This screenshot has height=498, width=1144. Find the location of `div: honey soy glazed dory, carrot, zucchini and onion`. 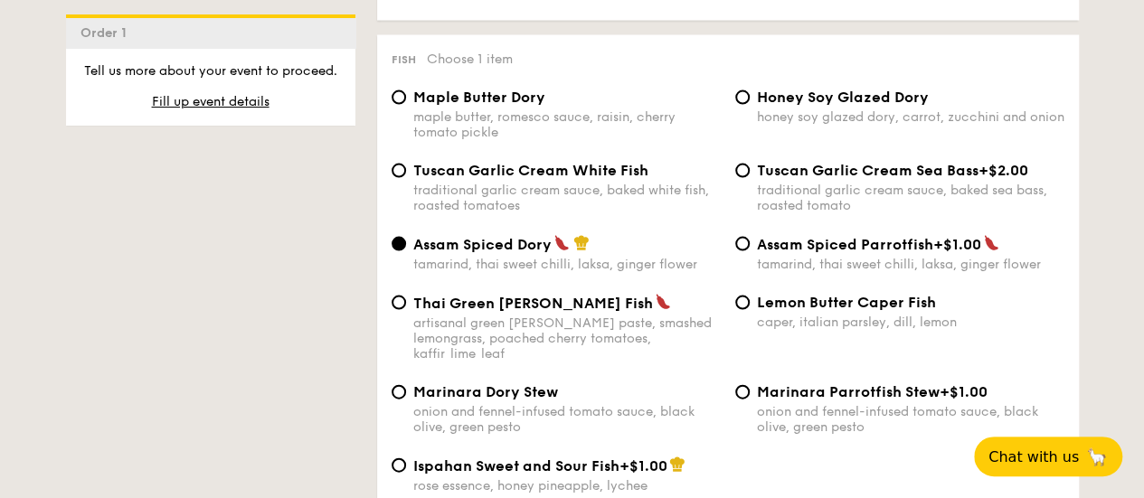

div: honey soy glazed dory, carrot, zucchini and onion is located at coordinates (911, 117).